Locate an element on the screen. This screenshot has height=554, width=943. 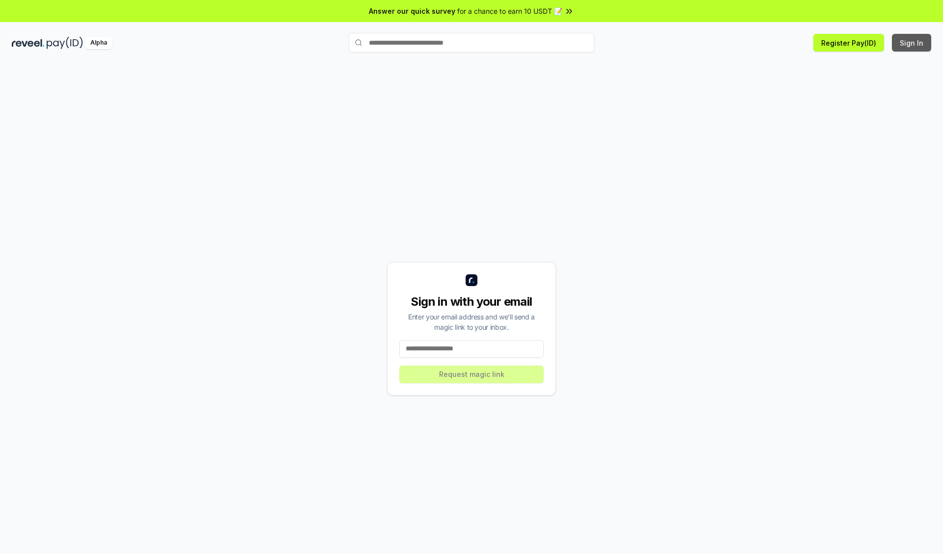
span: Answer our quick survey is located at coordinates (412, 11).